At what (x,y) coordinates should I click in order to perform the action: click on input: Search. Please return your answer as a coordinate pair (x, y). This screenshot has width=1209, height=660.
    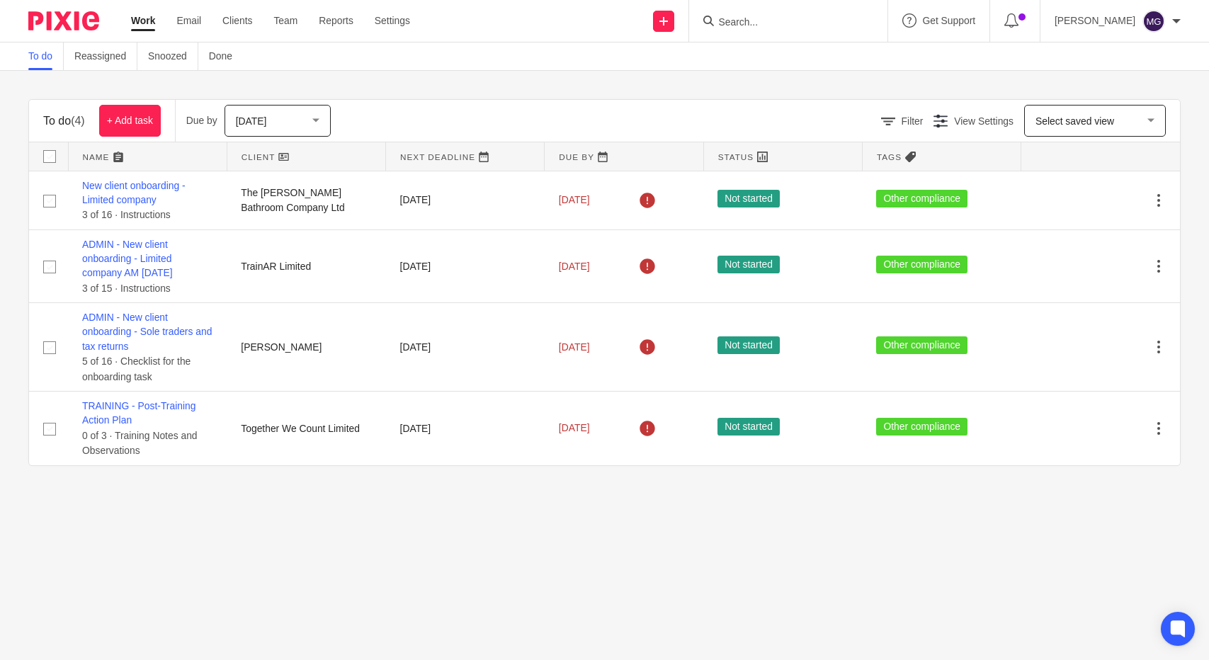
    Looking at the image, I should click on (783, 23).